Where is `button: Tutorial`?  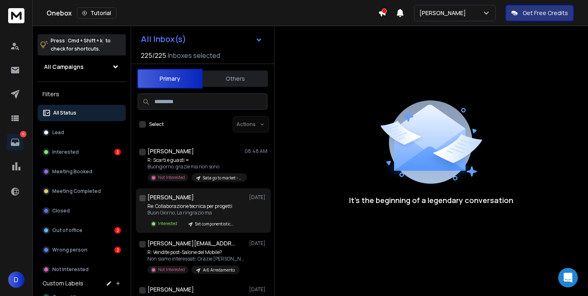 button: Tutorial is located at coordinates (96, 13).